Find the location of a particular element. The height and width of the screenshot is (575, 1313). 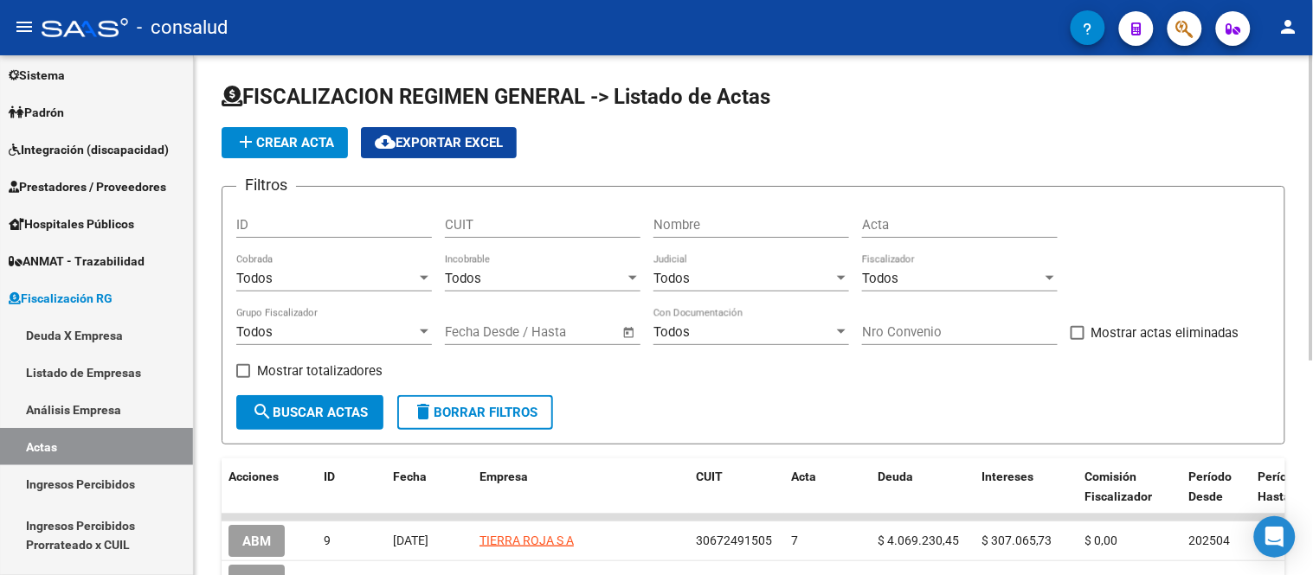

datatable-header-cell: Fecha is located at coordinates (429, 487).